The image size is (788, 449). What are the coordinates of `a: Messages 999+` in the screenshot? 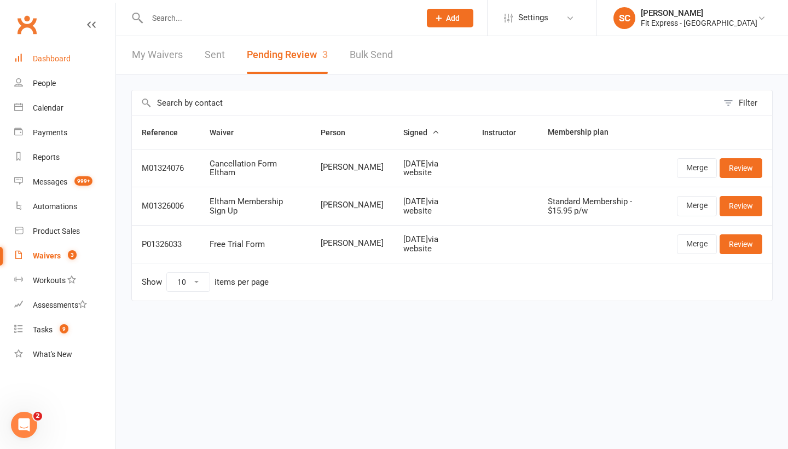 It's located at (65, 182).